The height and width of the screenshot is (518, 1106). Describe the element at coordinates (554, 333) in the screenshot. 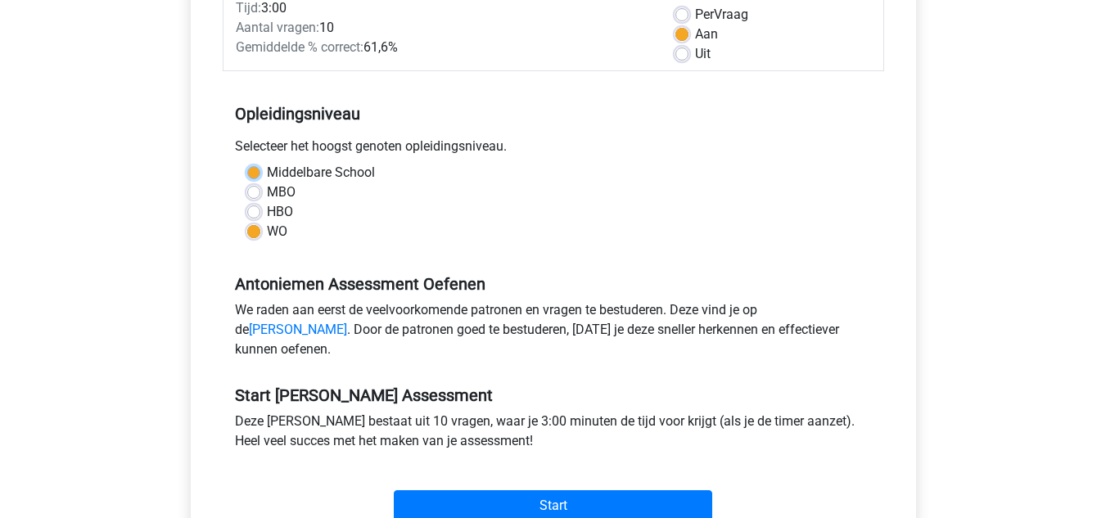

I see `div: We raden aan eerst de veelvoorkomende patronen en vragen te bestuderen. Deze vind je op de . Door...` at that location.